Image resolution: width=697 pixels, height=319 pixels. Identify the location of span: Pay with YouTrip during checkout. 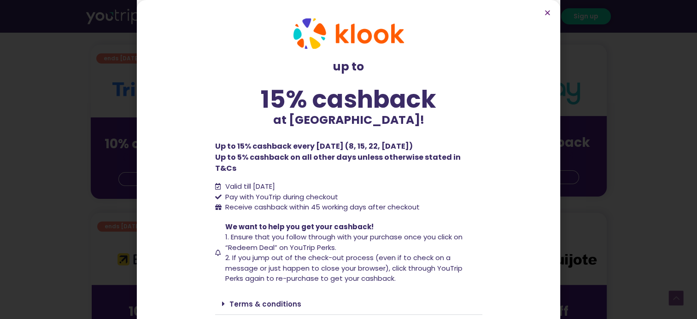
(280, 197).